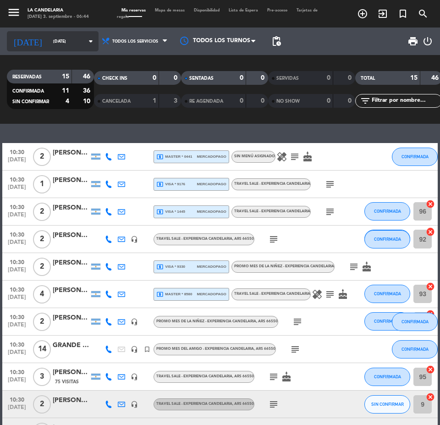  What do you see at coordinates (135, 41) in the screenshot?
I see `span: Todos los servicios` at bounding box center [135, 41].